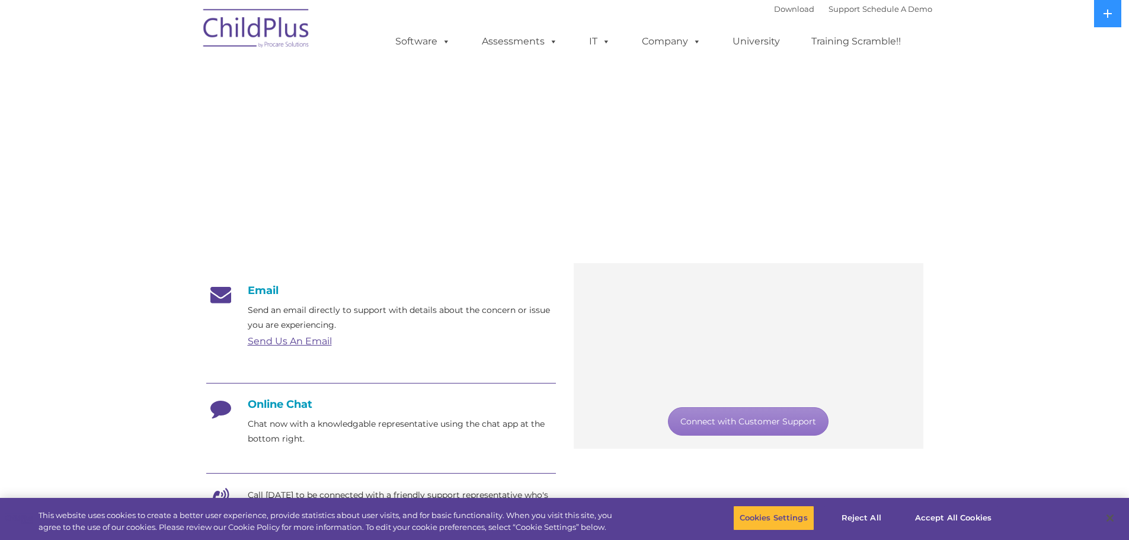  What do you see at coordinates (844, 9) in the screenshot?
I see `a: Support` at bounding box center [844, 9].